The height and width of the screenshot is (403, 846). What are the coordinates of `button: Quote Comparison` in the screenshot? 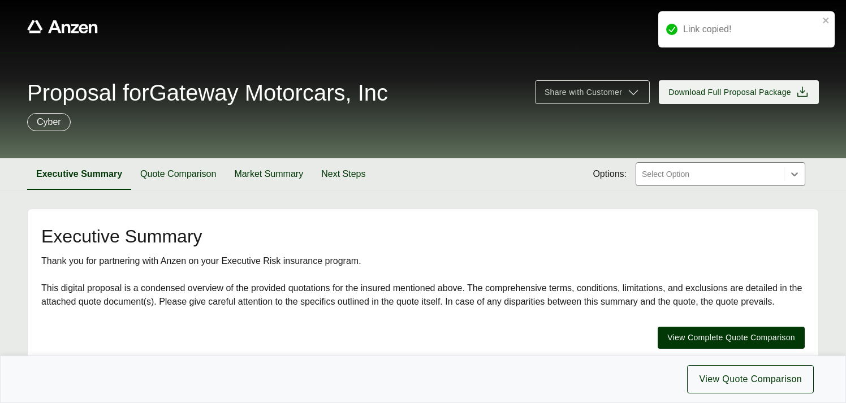 It's located at (178, 174).